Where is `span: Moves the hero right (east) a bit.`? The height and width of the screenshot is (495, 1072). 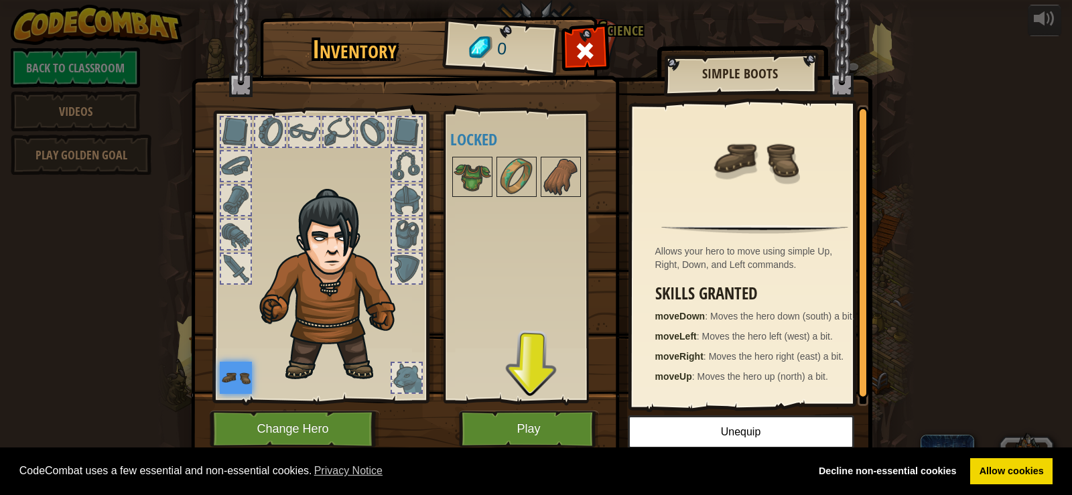 span: Moves the hero right (east) a bit. is located at coordinates (777, 357).